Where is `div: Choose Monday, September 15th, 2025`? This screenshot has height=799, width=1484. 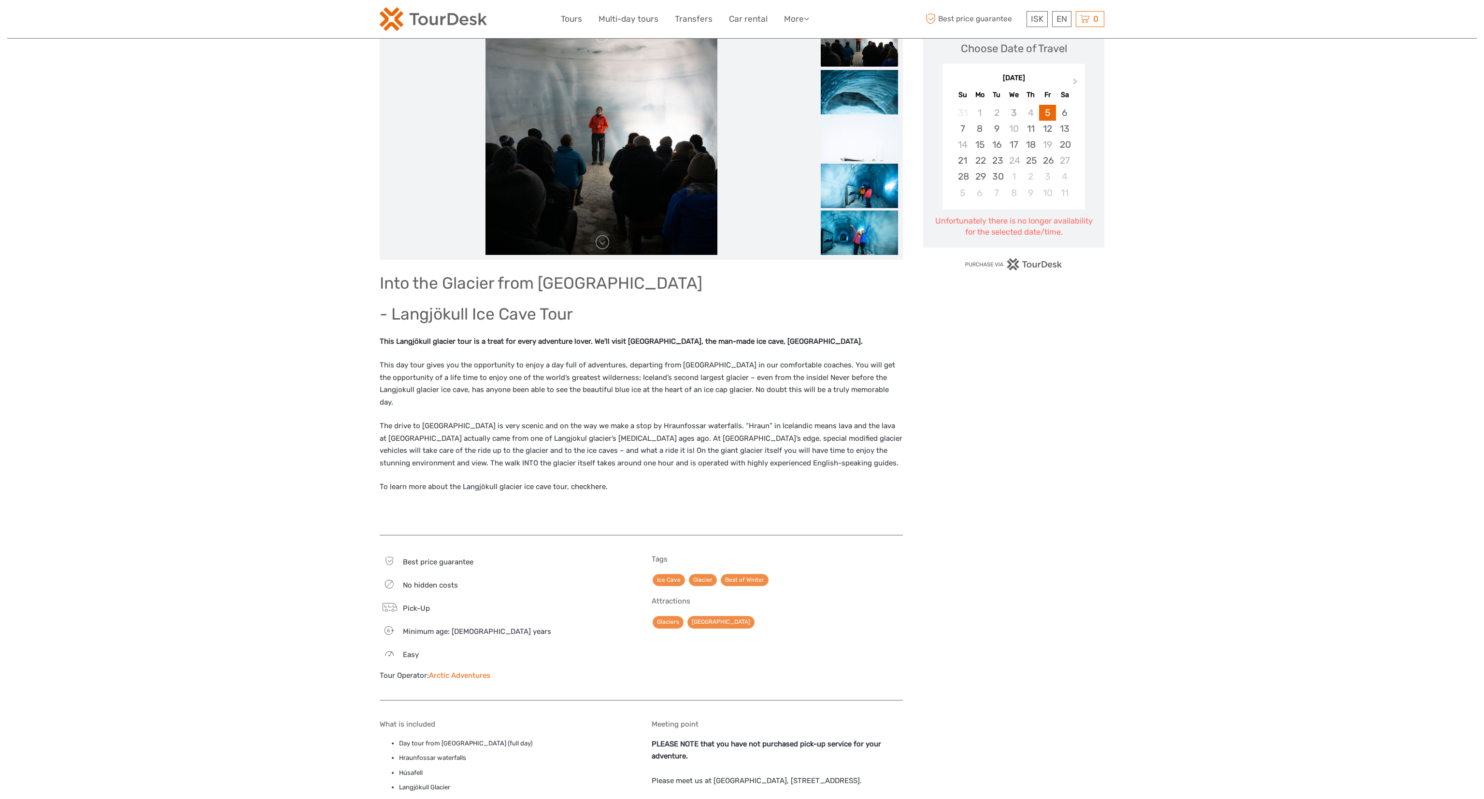
div: Choose Monday, September 15th, 2025 is located at coordinates (980, 144).